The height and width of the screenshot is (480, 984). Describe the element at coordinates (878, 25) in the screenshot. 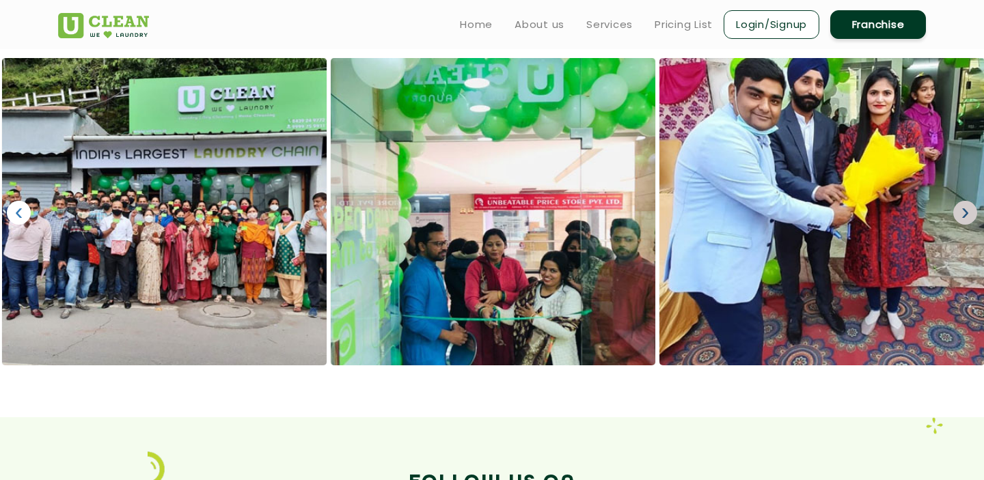

I see `a: Franchise` at that location.